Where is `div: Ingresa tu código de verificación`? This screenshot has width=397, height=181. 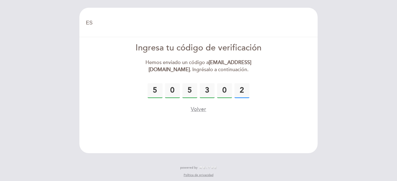
div: Ingresa tu código de verificación is located at coordinates (199, 48).